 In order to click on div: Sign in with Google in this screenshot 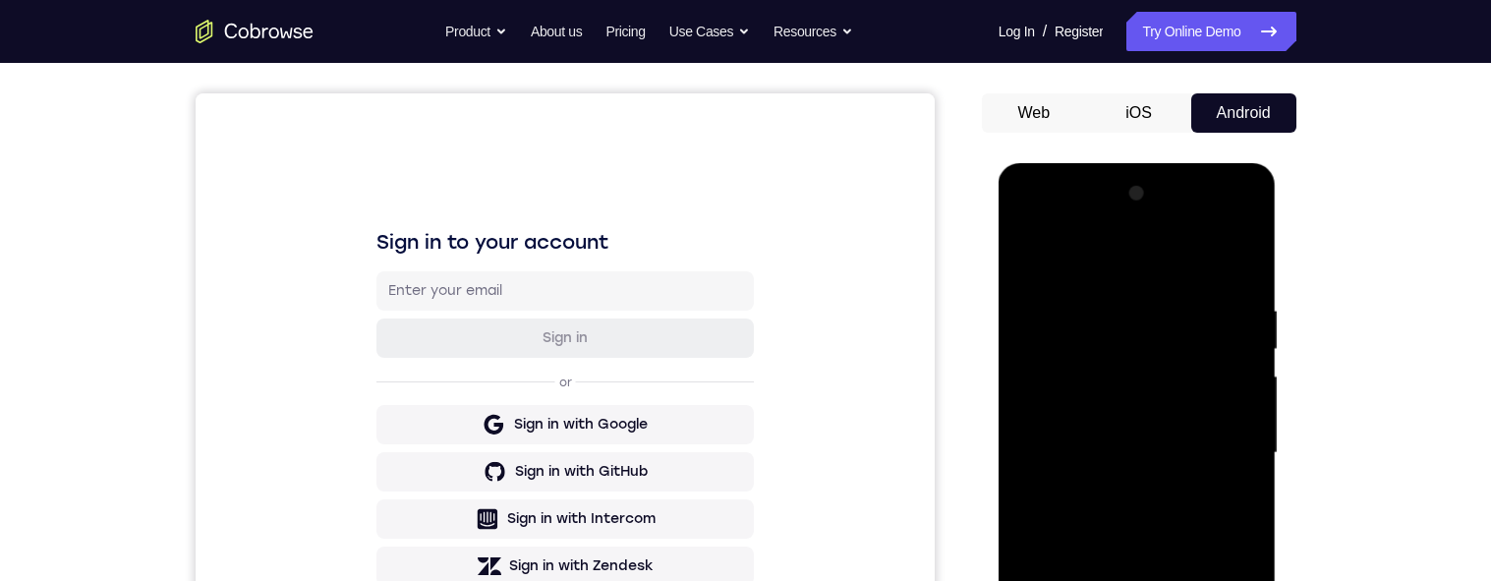, I will do `click(385, 331)`.